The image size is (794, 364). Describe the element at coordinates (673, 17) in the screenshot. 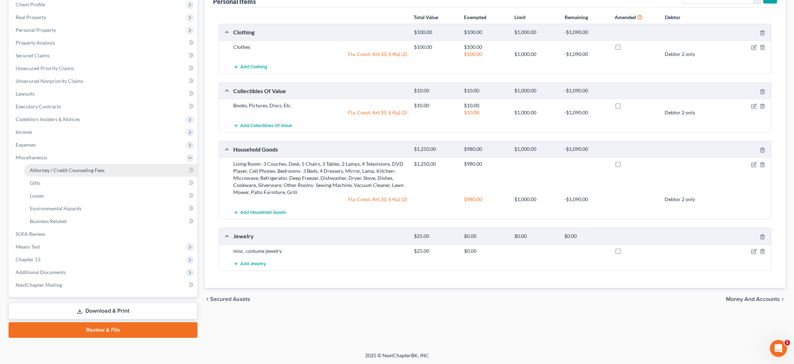

I see `strong: Debtor` at that location.